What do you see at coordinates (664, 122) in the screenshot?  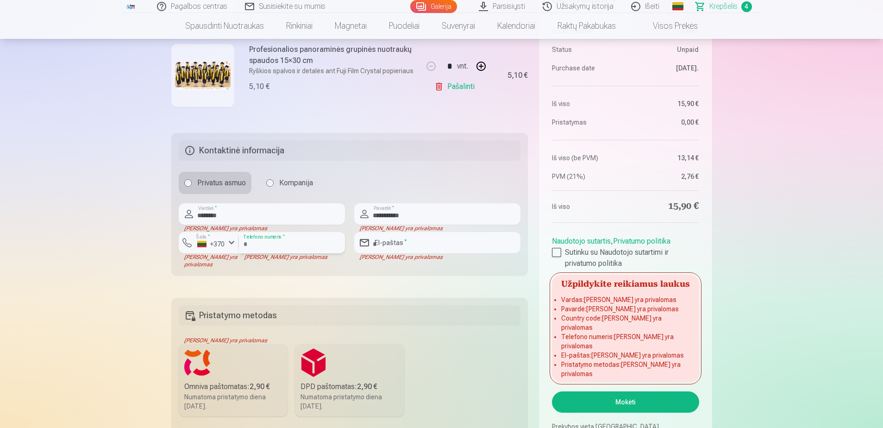 I see `dd: 0,00 €` at bounding box center [664, 122].